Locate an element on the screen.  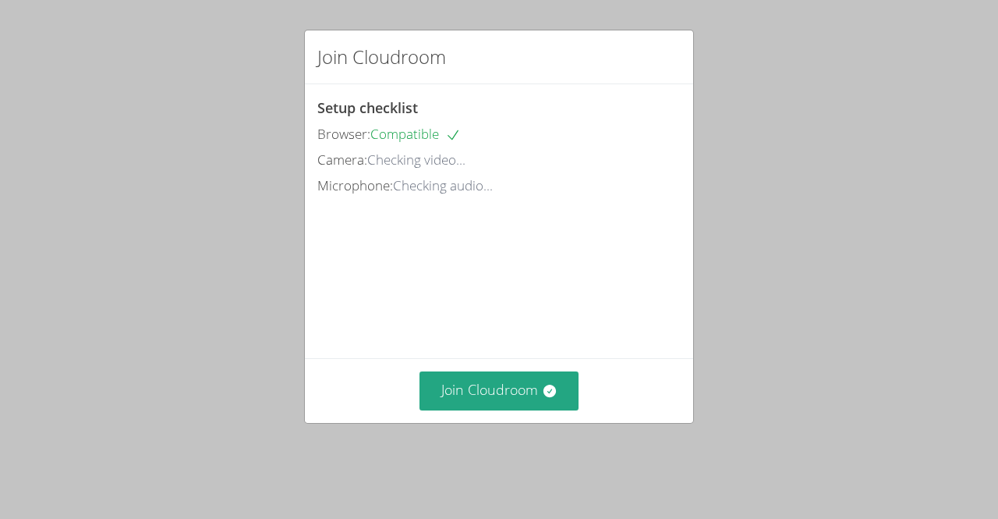
span: Checking audio... is located at coordinates (443, 185).